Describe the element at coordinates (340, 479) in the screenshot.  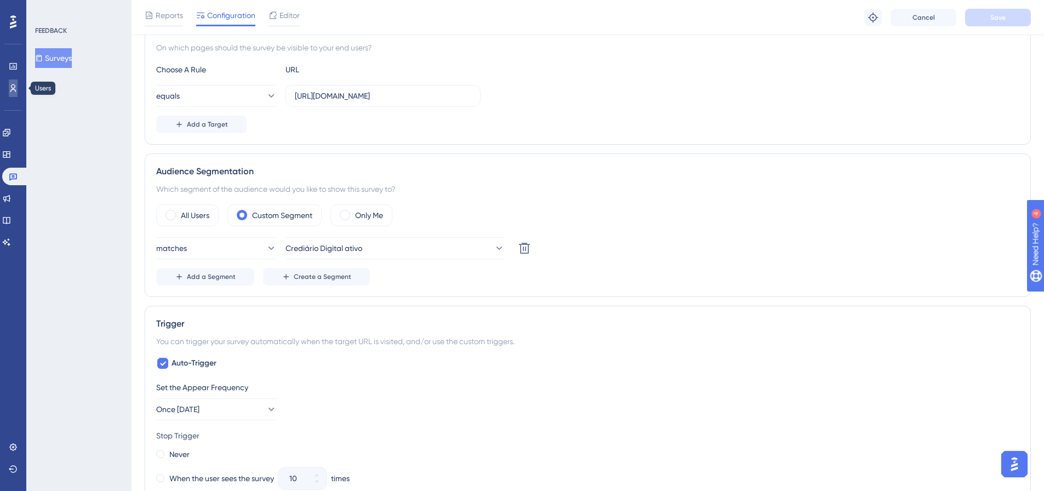
I see `div: times` at that location.